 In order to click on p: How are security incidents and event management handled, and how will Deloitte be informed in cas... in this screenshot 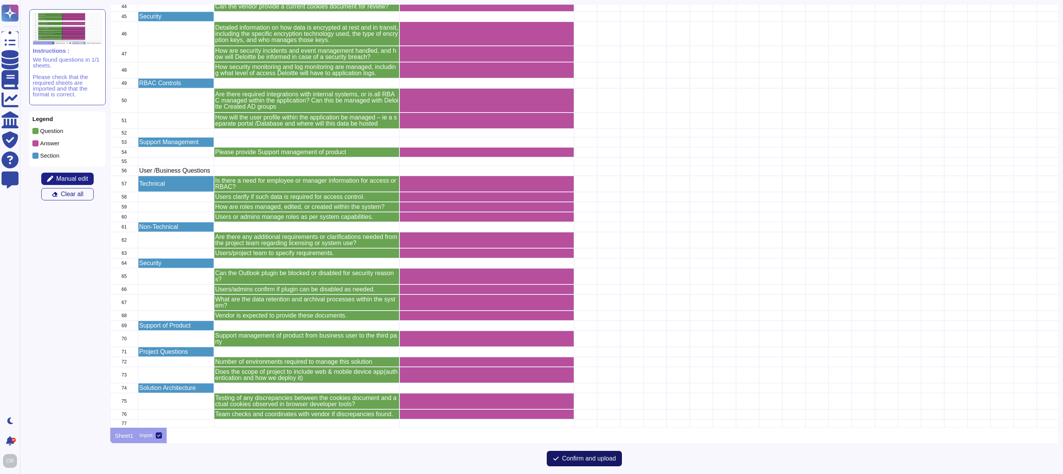, I will do `click(307, 54)`.